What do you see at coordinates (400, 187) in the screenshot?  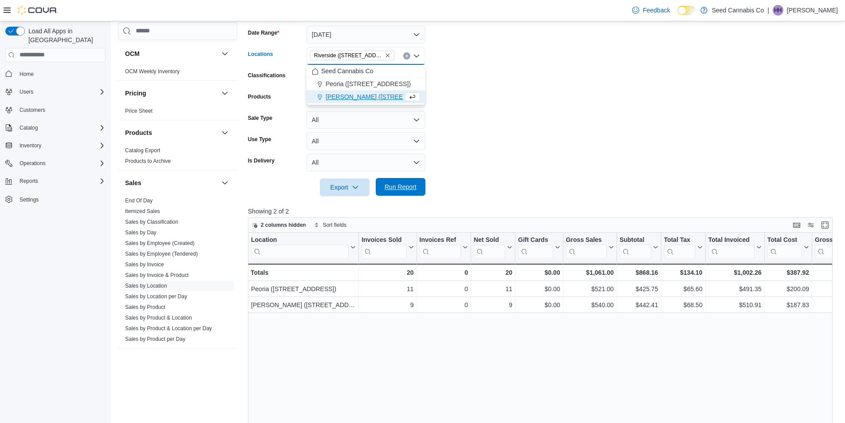 I see `button: Run Report` at bounding box center [400, 187].